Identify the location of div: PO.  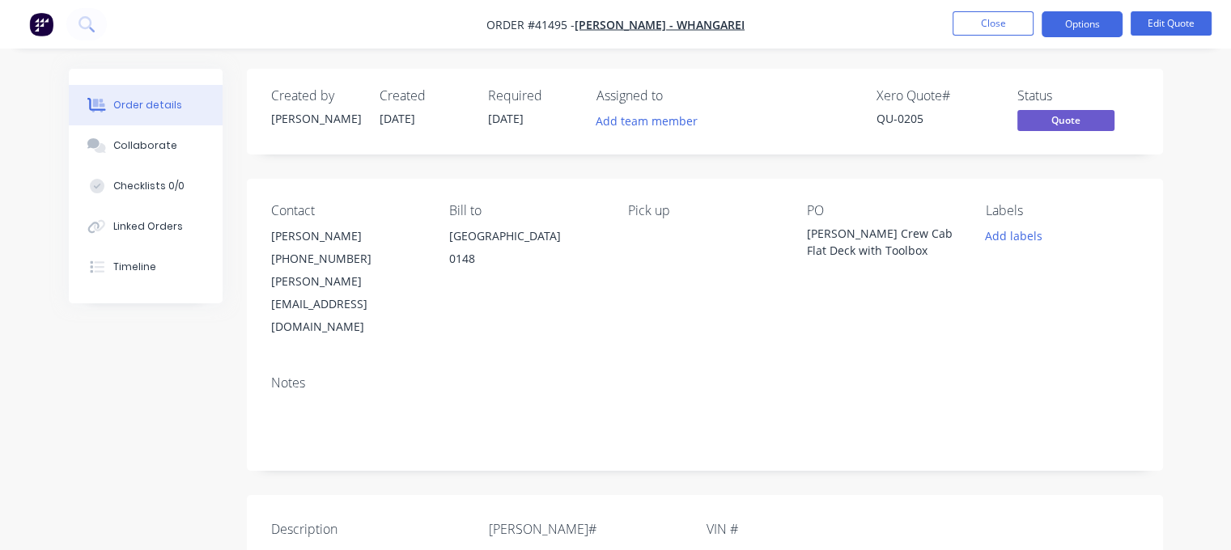
(883, 210).